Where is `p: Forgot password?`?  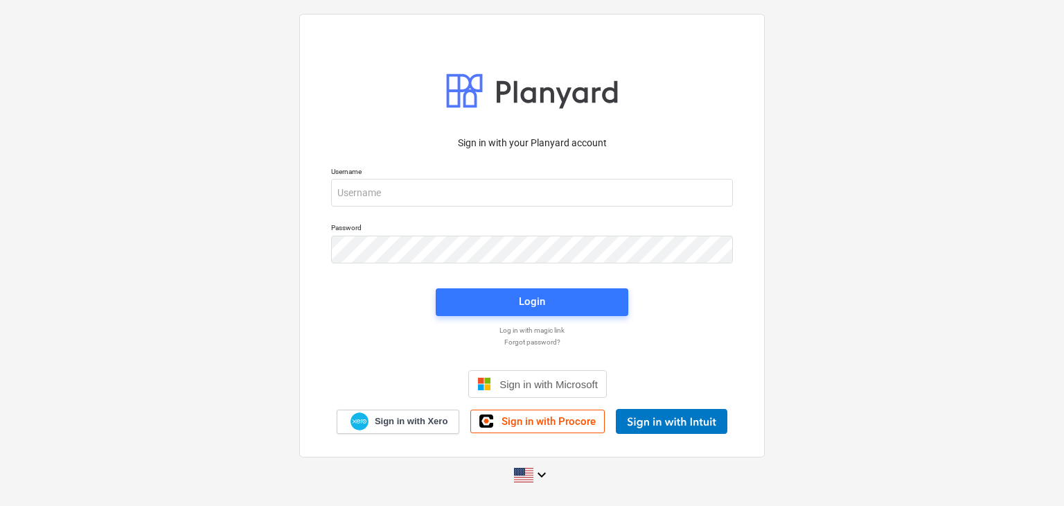 p: Forgot password? is located at coordinates (532, 342).